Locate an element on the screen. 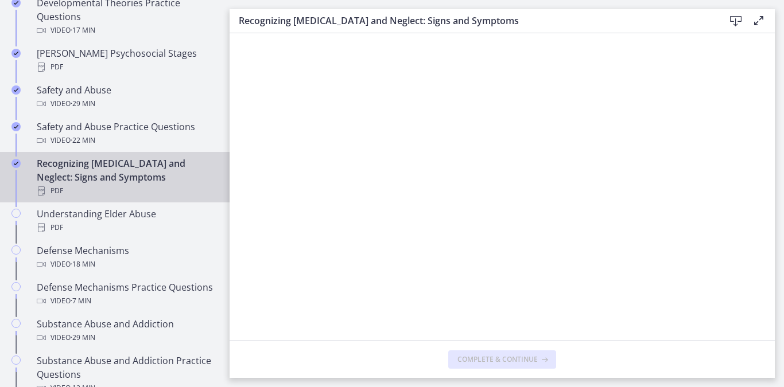 The image size is (784, 387). div: Understanding Elder Abuse is located at coordinates (126, 221).